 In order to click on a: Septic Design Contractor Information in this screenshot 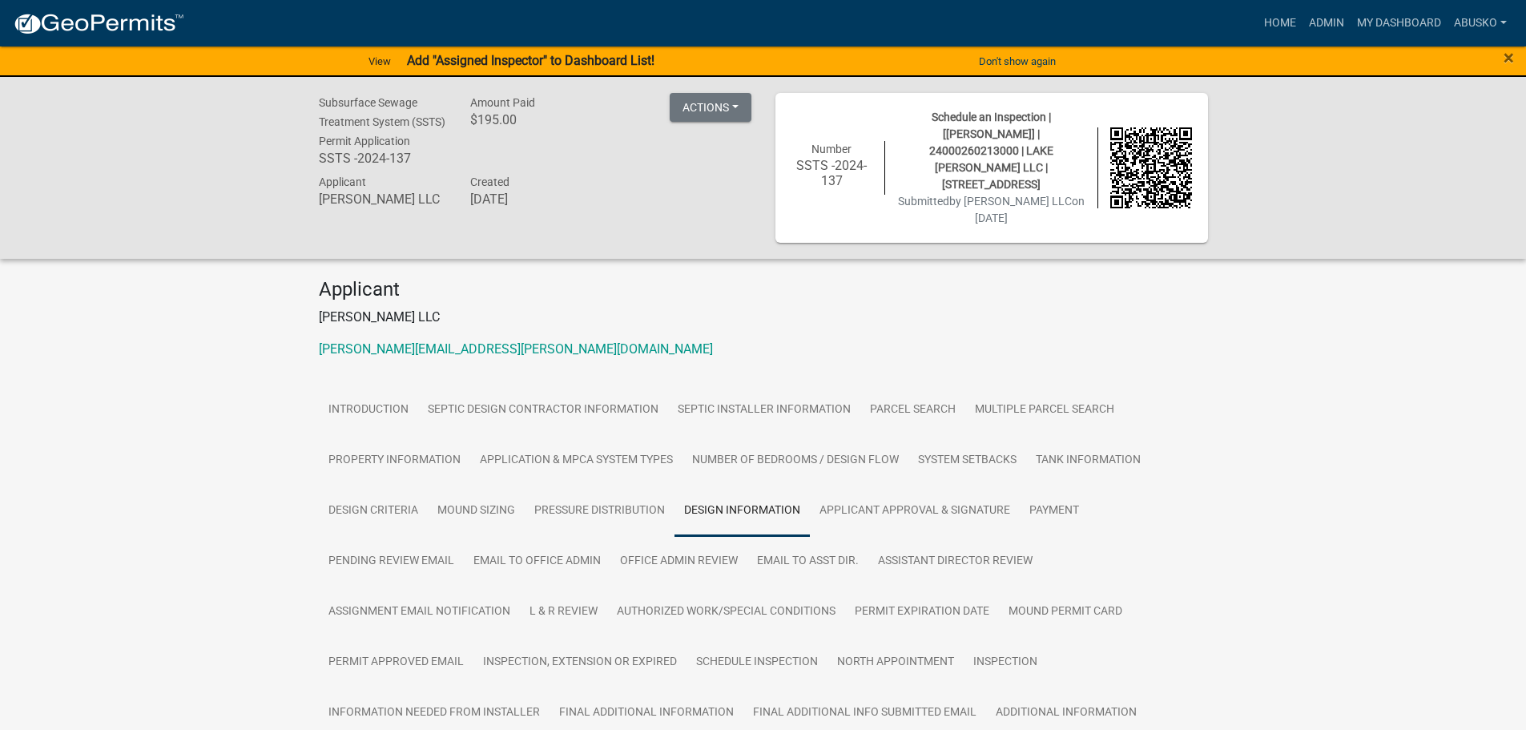, I will do `click(543, 410)`.